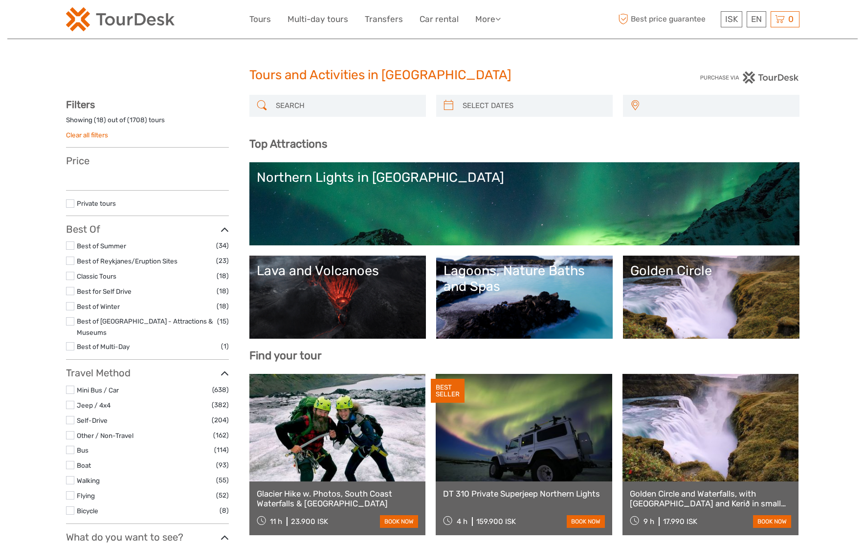 The height and width of the screenshot is (544, 865). Describe the element at coordinates (86, 496) in the screenshot. I see `a: Flying` at that location.